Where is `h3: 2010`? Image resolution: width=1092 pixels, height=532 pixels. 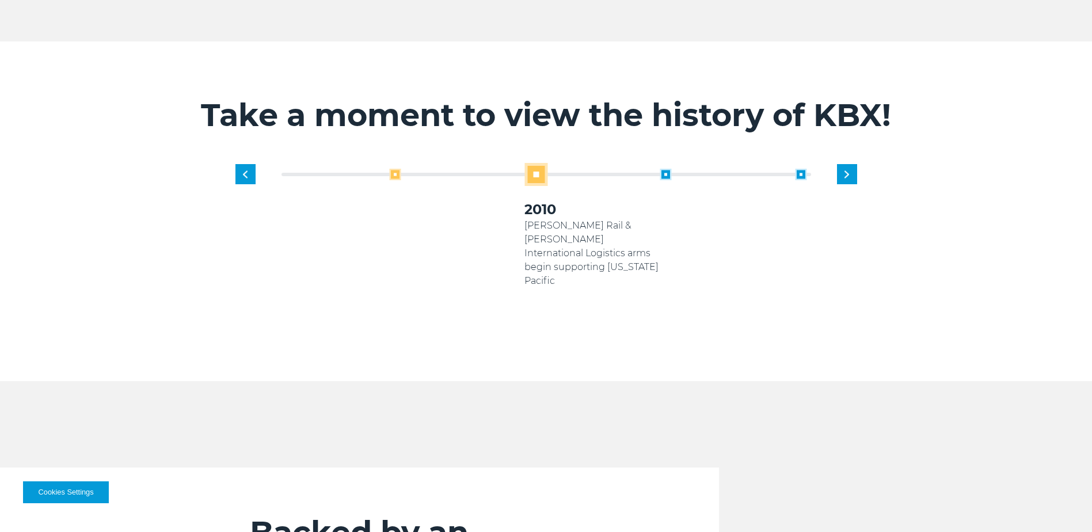
h3: 2010 is located at coordinates (592, 209).